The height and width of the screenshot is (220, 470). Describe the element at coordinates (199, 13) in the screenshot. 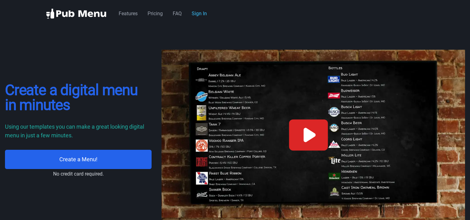

I see `a: Sign In` at that location.